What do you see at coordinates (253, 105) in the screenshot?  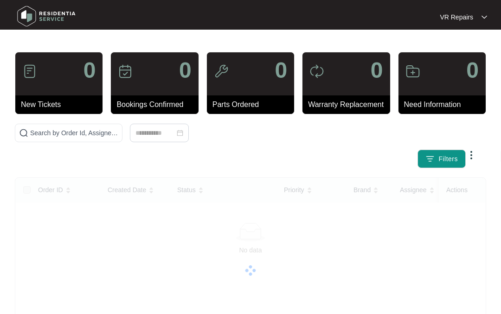 I see `p: Parts Ordered` at bounding box center [253, 105].